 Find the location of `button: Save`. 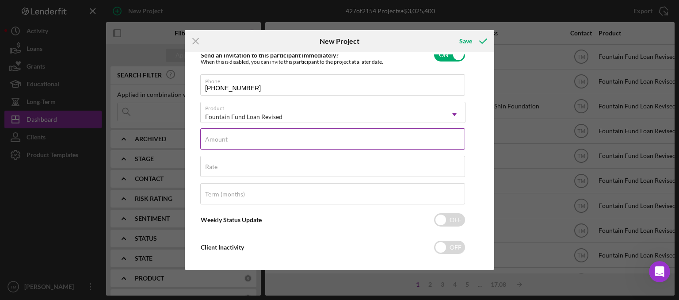

button: Save is located at coordinates (472, 41).